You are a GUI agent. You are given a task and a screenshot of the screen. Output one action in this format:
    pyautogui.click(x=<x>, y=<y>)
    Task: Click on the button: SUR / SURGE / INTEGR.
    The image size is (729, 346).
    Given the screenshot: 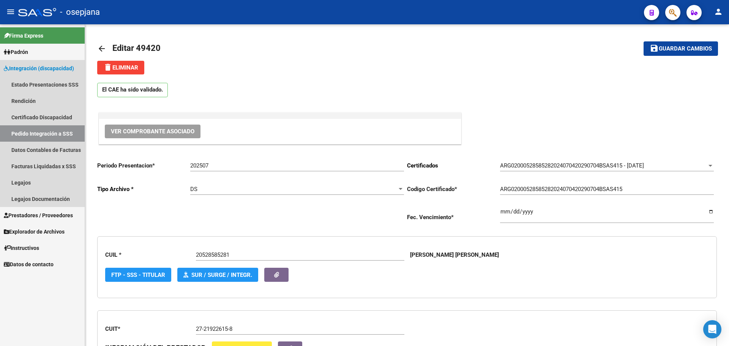 What is the action you would take?
    pyautogui.click(x=218, y=275)
    